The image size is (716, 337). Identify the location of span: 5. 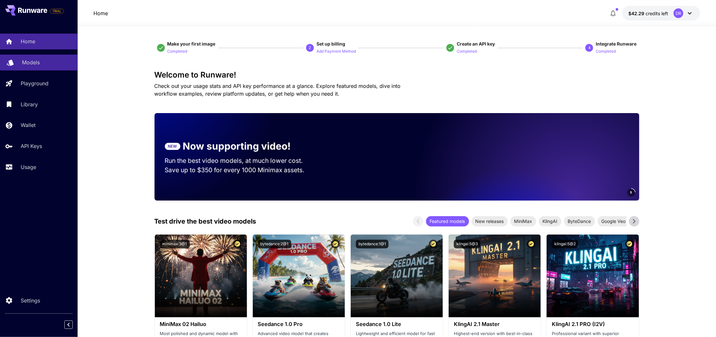
(631, 192).